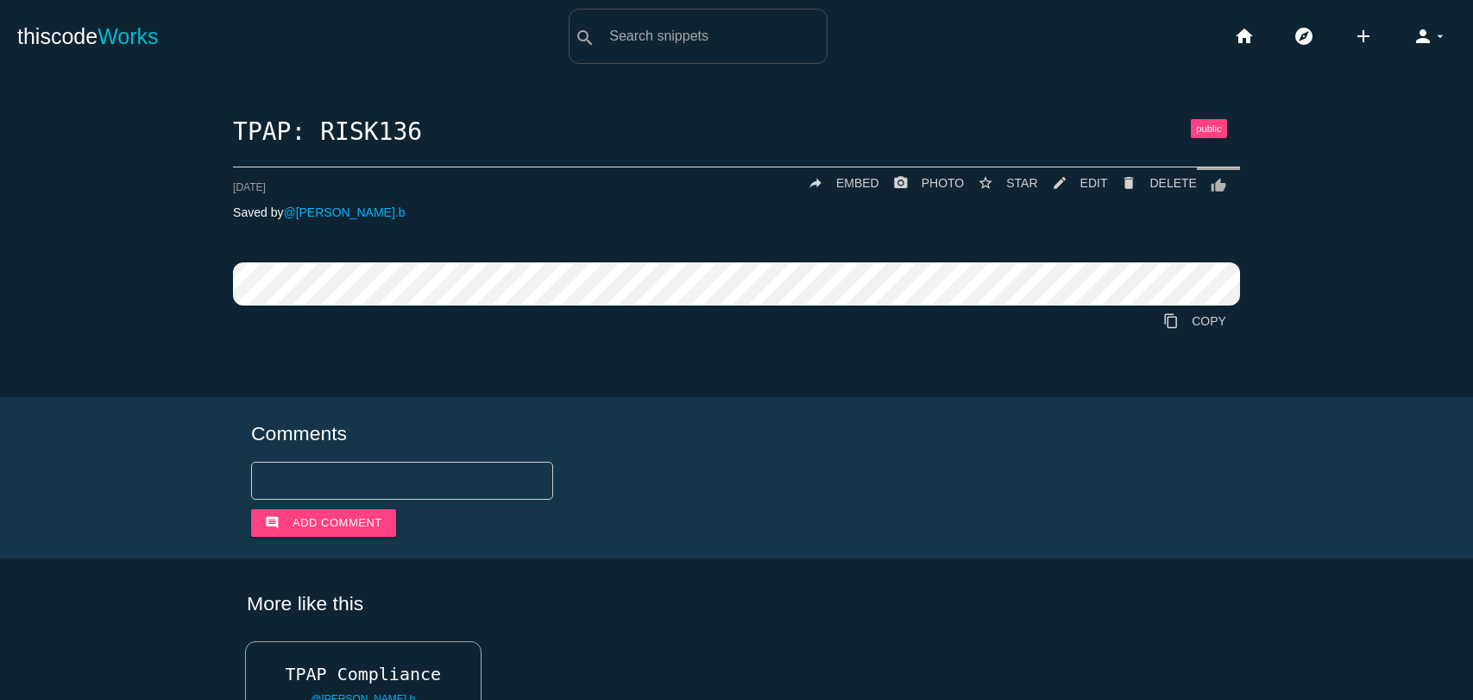  What do you see at coordinates (985, 183) in the screenshot?
I see `i: star_border` at bounding box center [985, 183].